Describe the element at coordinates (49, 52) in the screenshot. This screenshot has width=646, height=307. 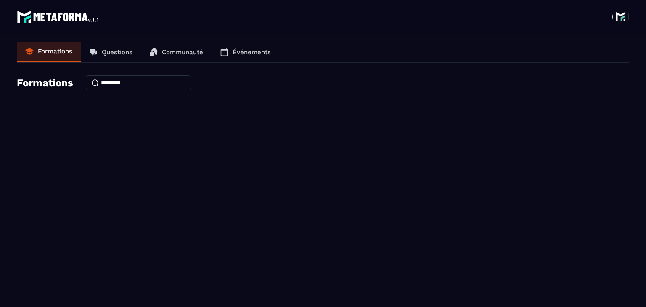
I see `a: Formations` at that location.